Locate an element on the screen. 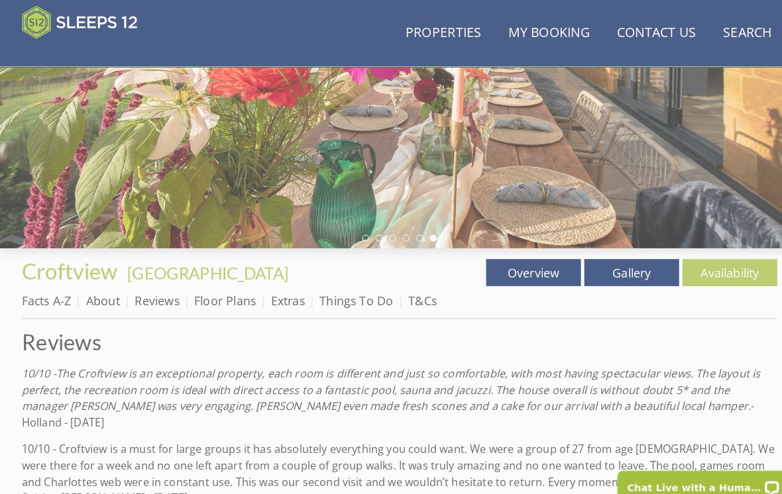 The image size is (782, 494). a: Availability is located at coordinates (714, 267).